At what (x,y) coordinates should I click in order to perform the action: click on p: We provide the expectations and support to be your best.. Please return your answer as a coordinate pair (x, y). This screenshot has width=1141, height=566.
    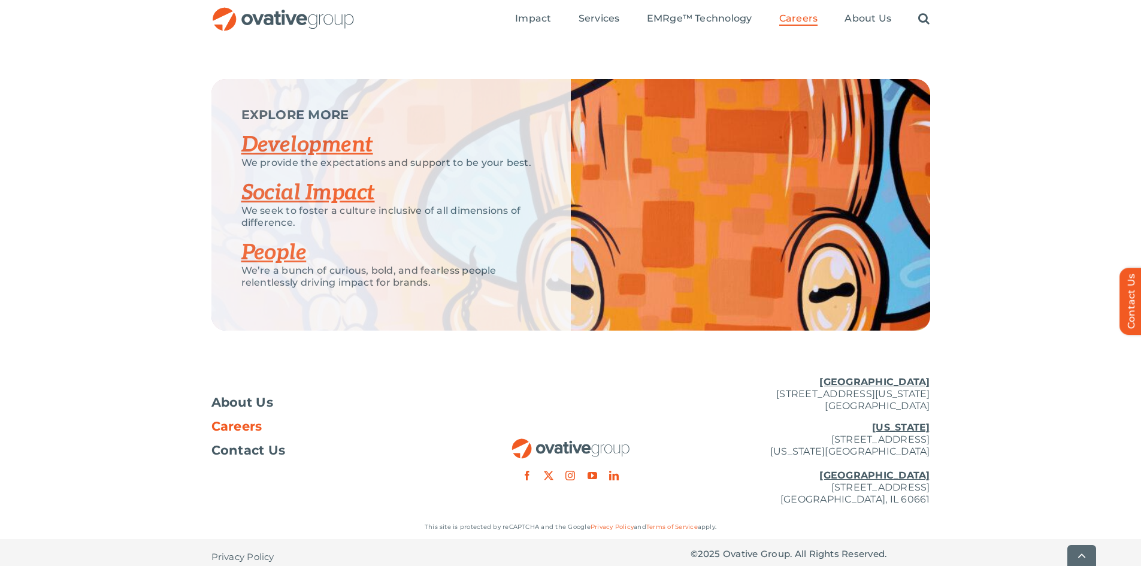
    Looking at the image, I should click on (391, 163).